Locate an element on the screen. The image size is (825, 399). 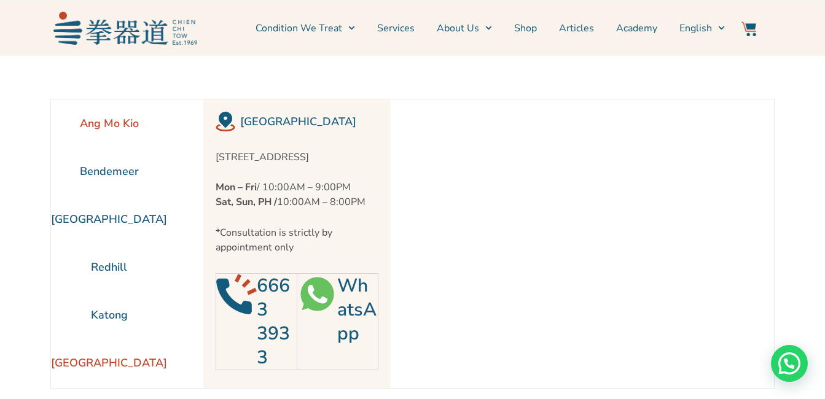
a: About Us is located at coordinates (464, 28).